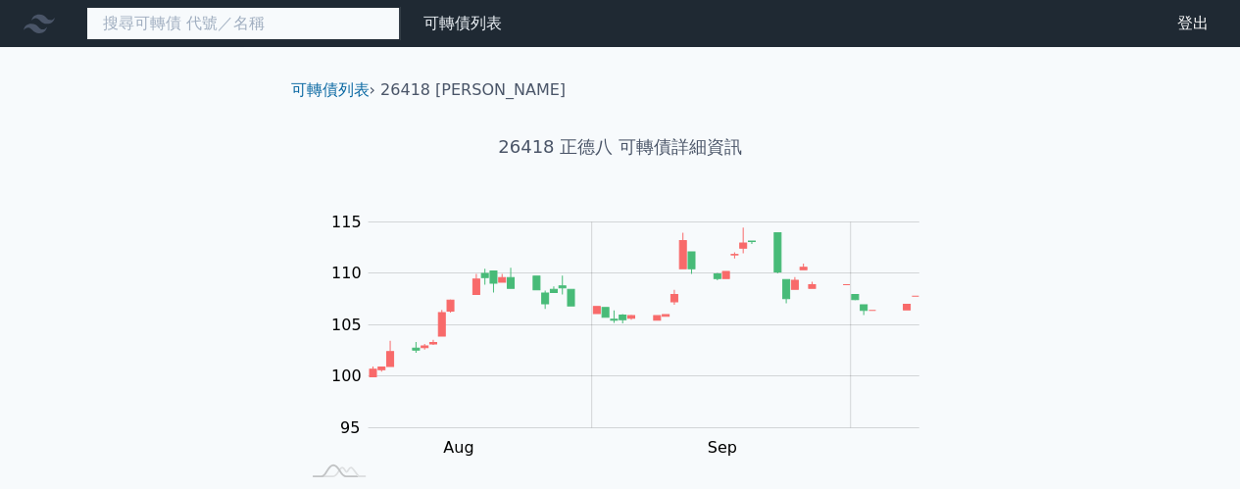  What do you see at coordinates (634, 334) in the screenshot?
I see `g: Chart` at bounding box center [634, 334].